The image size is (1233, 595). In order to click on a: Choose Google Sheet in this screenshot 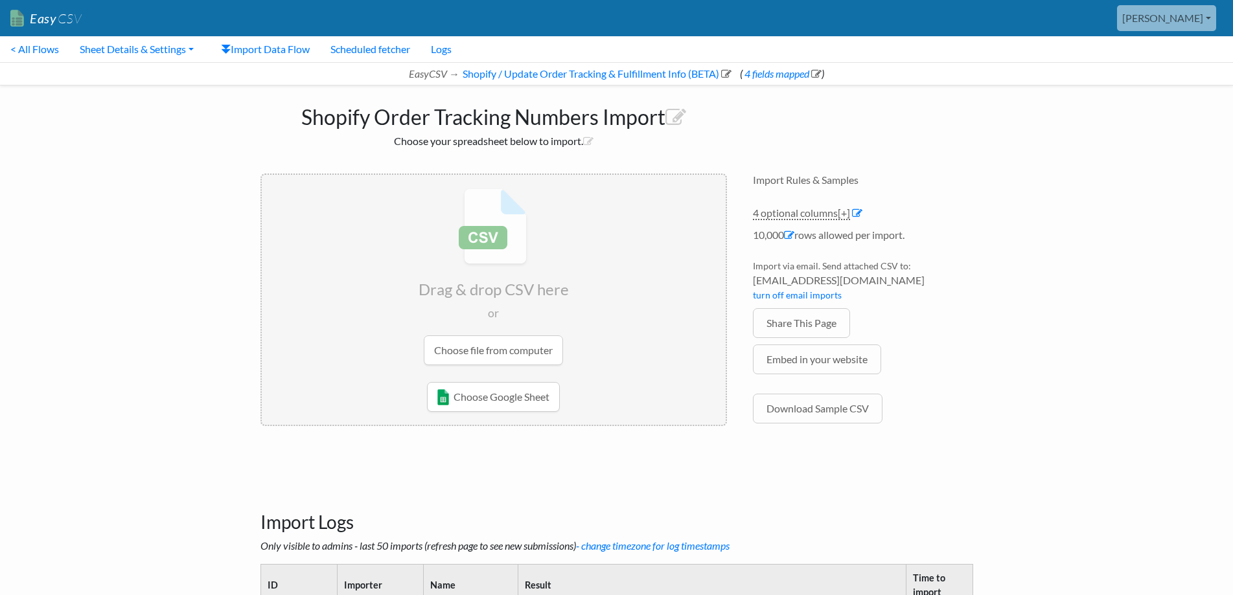, I will do `click(493, 397)`.